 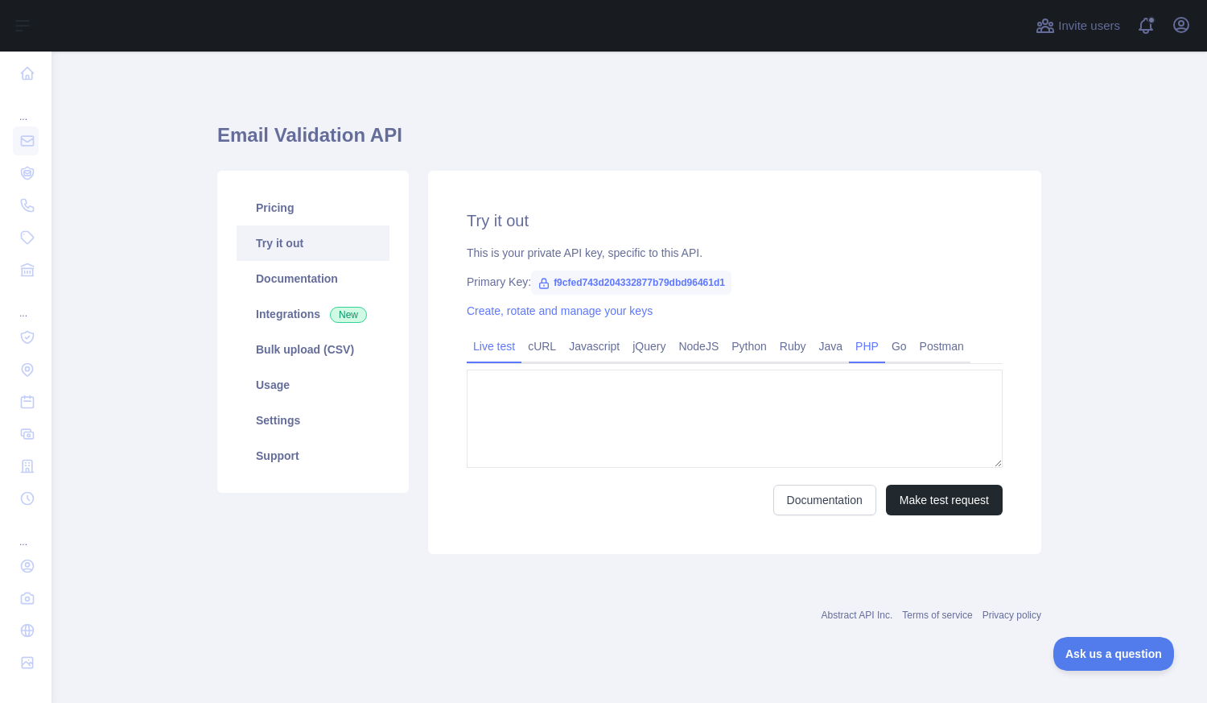 I want to click on a: Python, so click(x=749, y=346).